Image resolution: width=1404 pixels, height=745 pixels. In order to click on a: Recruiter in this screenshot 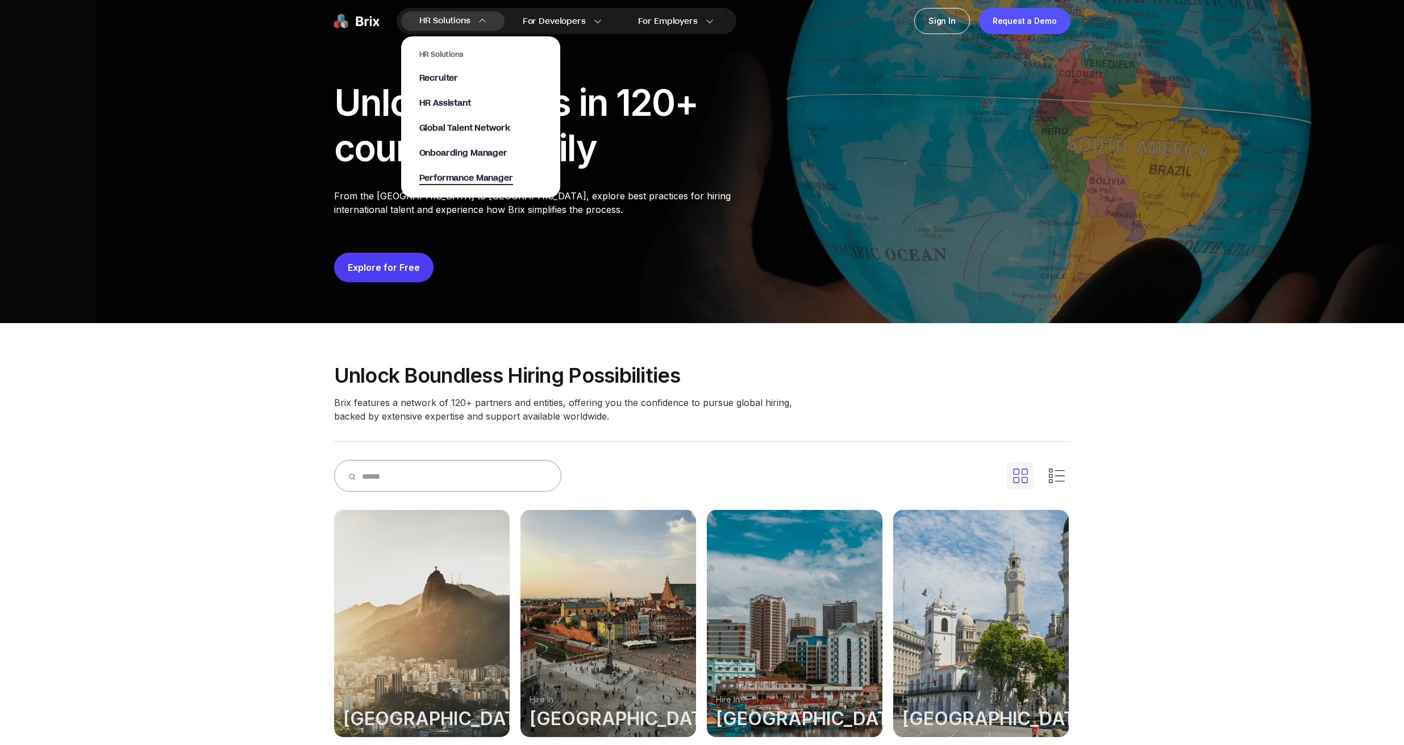, I will do `click(481, 78)`.